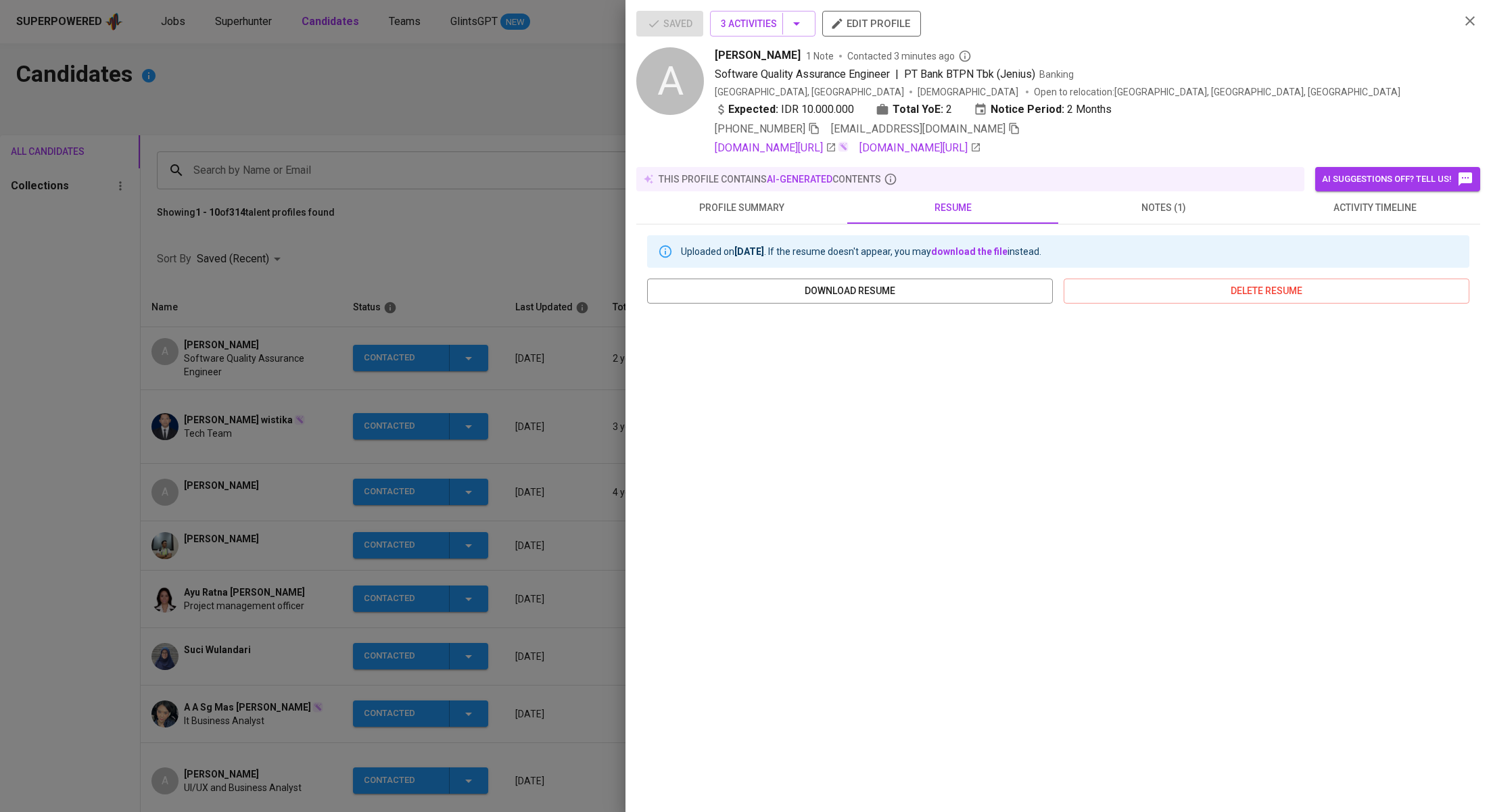 This screenshot has width=1491, height=812. Describe the element at coordinates (964, 56) in the screenshot. I see `svg: By Batam recruiter` at that location.